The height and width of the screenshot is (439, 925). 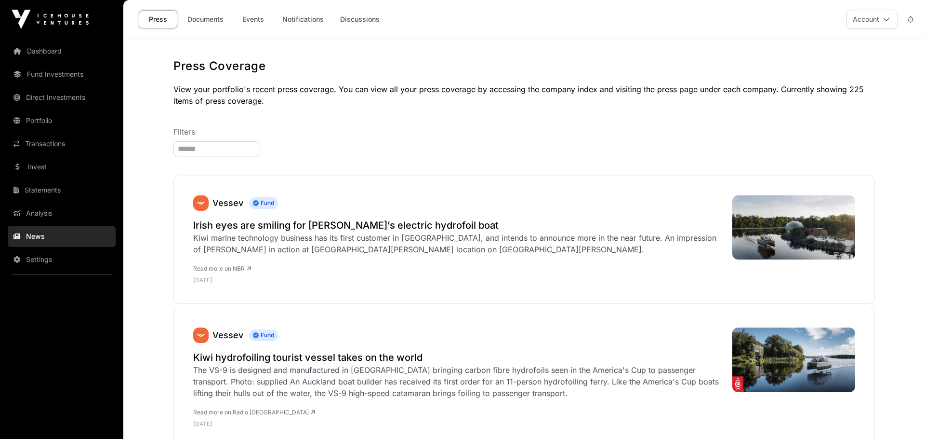 What do you see at coordinates (158, 19) in the screenshot?
I see `a: Press` at bounding box center [158, 19].